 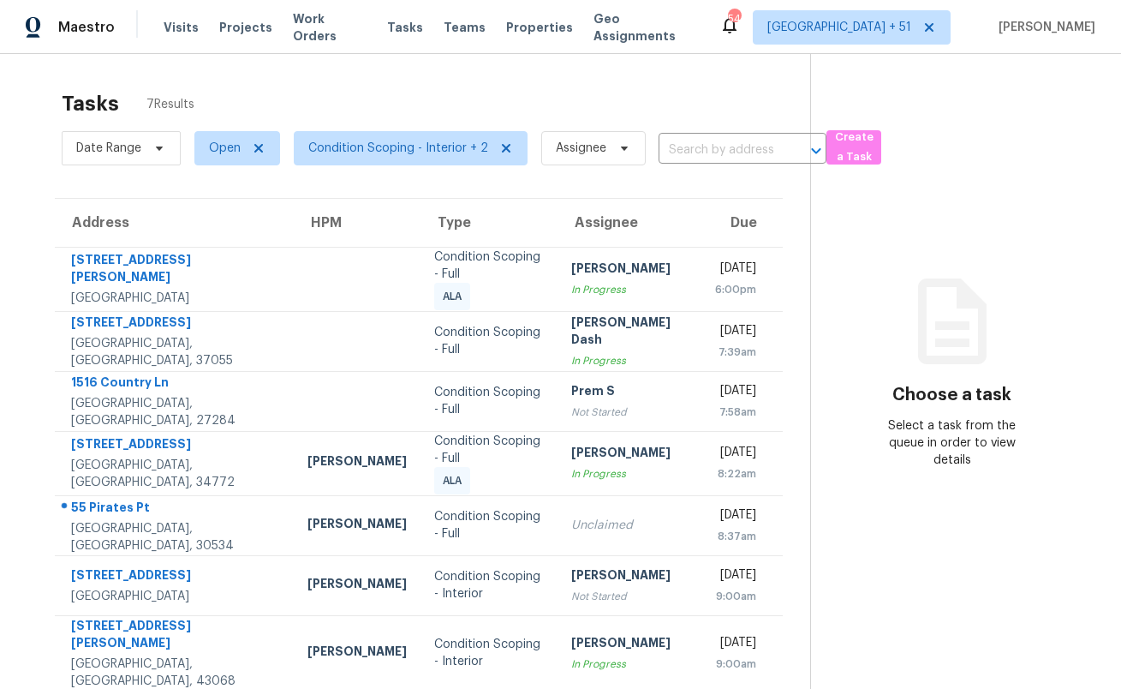 What do you see at coordinates (181, 27) in the screenshot?
I see `span: Visits` at bounding box center [181, 27].